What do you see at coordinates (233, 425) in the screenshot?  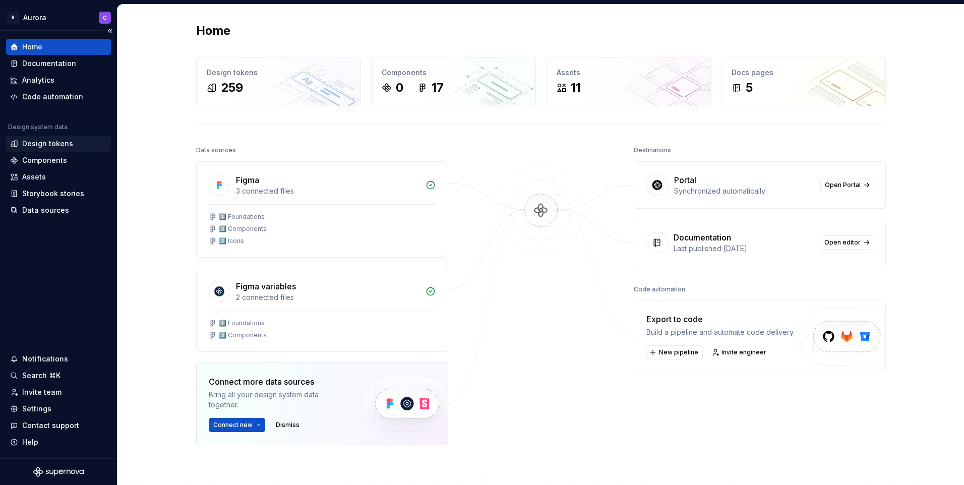 I see `span: Connect new` at bounding box center [233, 425].